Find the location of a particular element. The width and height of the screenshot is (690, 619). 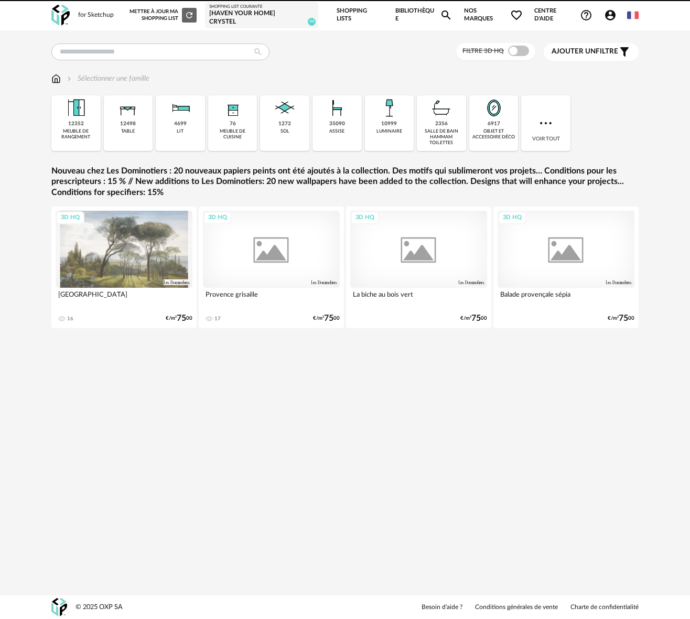

a: 3D HQ La biche au bois vert €/m²7500 is located at coordinates (418, 267).